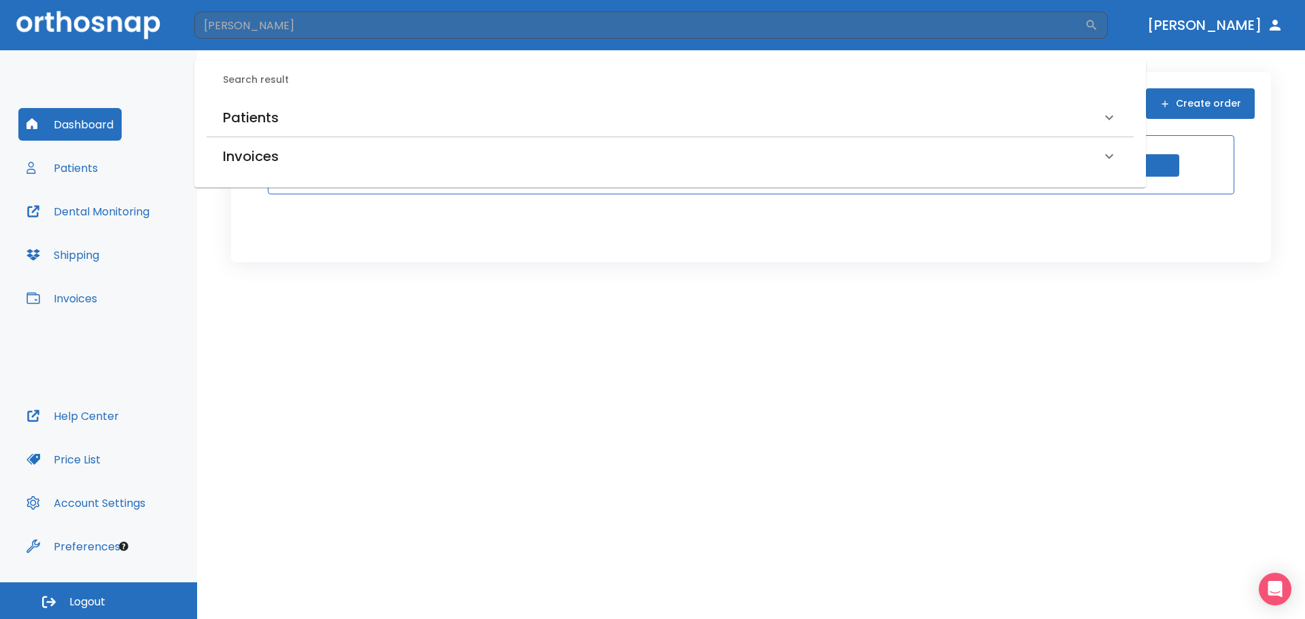 The height and width of the screenshot is (619, 1305). I want to click on h6: Patients, so click(251, 118).